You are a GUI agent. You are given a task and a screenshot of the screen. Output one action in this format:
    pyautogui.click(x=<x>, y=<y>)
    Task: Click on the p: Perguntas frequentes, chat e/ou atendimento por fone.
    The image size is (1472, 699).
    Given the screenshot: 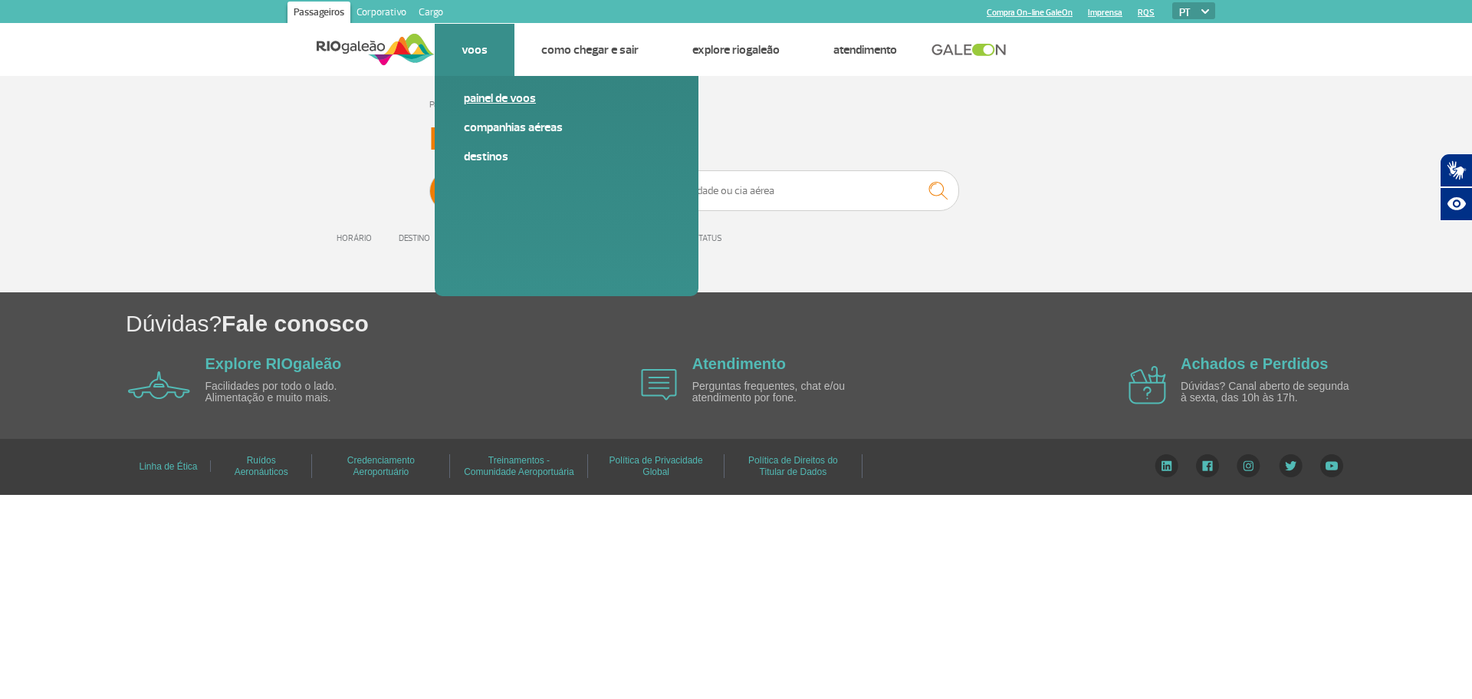 What is the action you would take?
    pyautogui.click(x=781, y=392)
    